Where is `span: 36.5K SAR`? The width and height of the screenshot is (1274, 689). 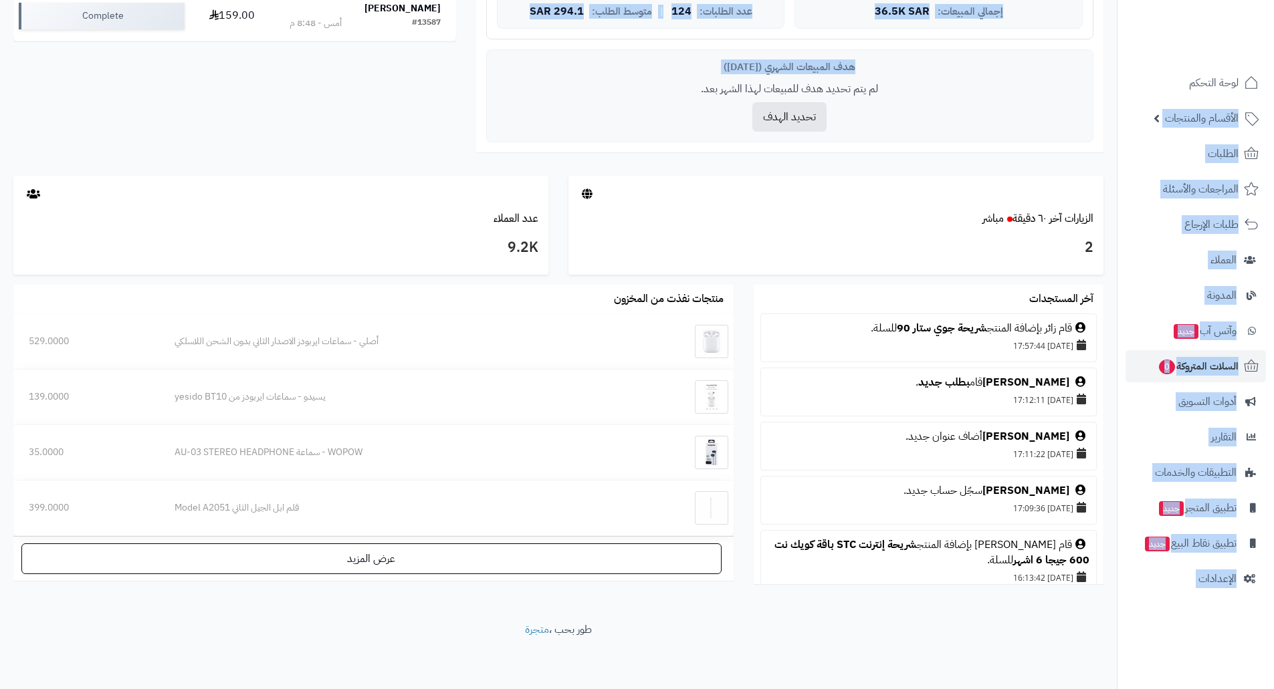
span: 36.5K SAR is located at coordinates (902, 12).